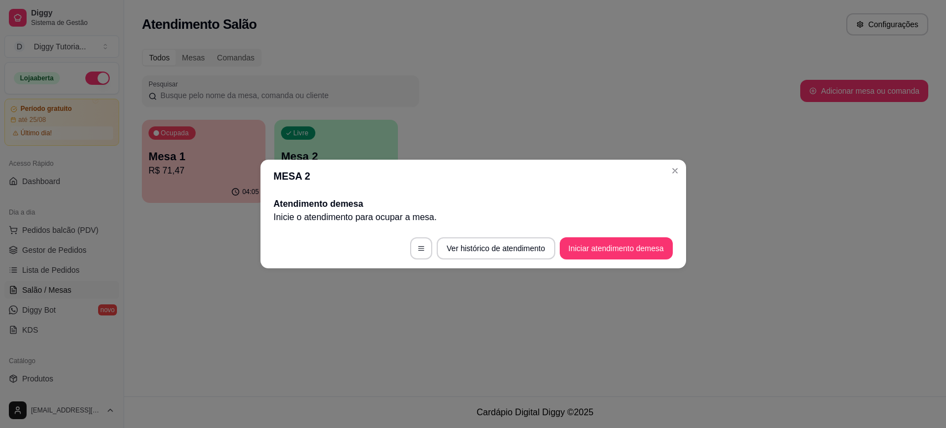 This screenshot has height=428, width=946. What do you see at coordinates (473, 217) in the screenshot?
I see `p: Inicie o atendimento para ocupar a mesa .` at bounding box center [473, 217].